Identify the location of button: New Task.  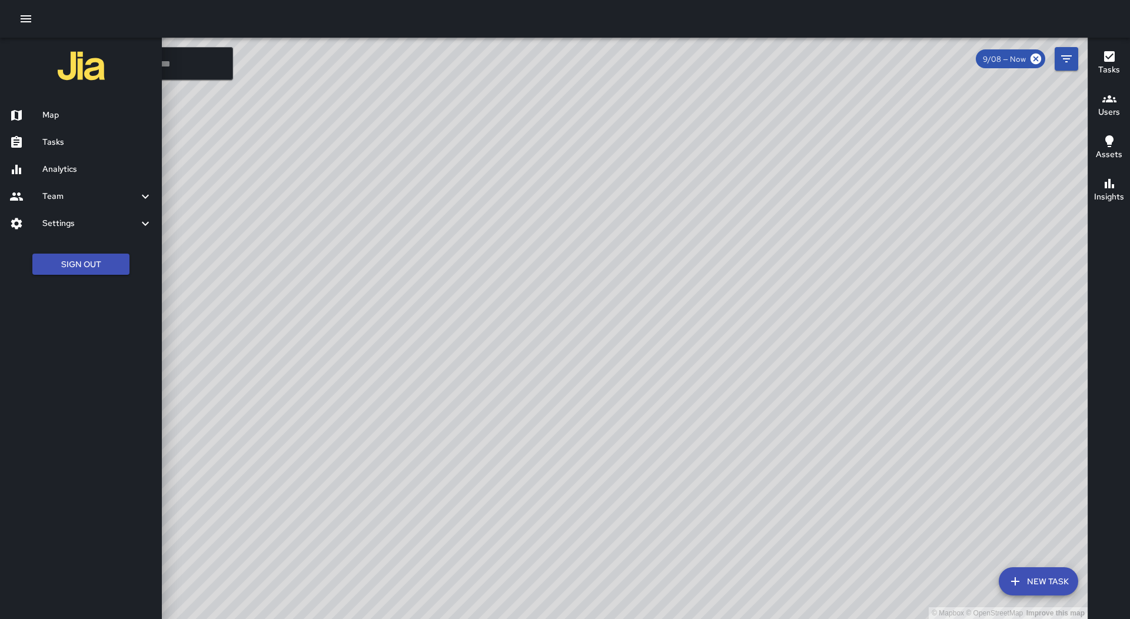
(1038, 581).